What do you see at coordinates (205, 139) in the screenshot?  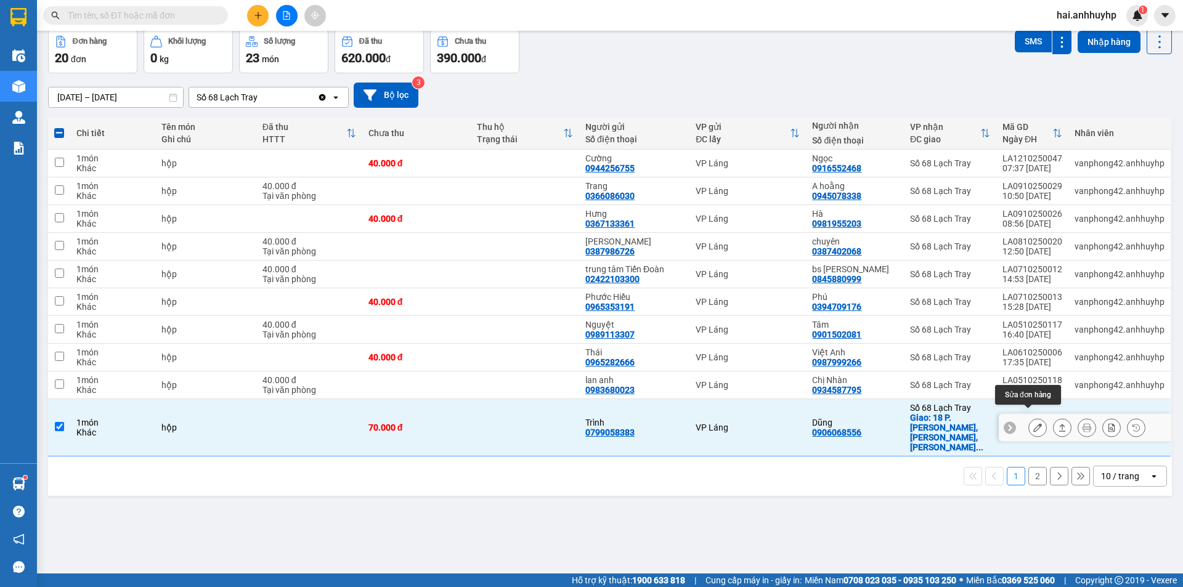 I see `div: Ghi chú` at bounding box center [205, 139].